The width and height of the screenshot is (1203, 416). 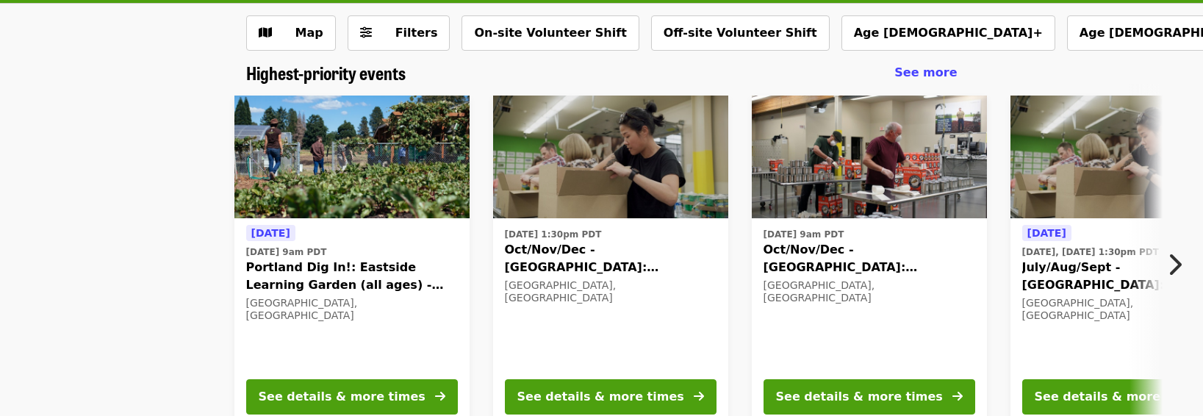 What do you see at coordinates (925, 73) in the screenshot?
I see `a: See more` at bounding box center [925, 73].